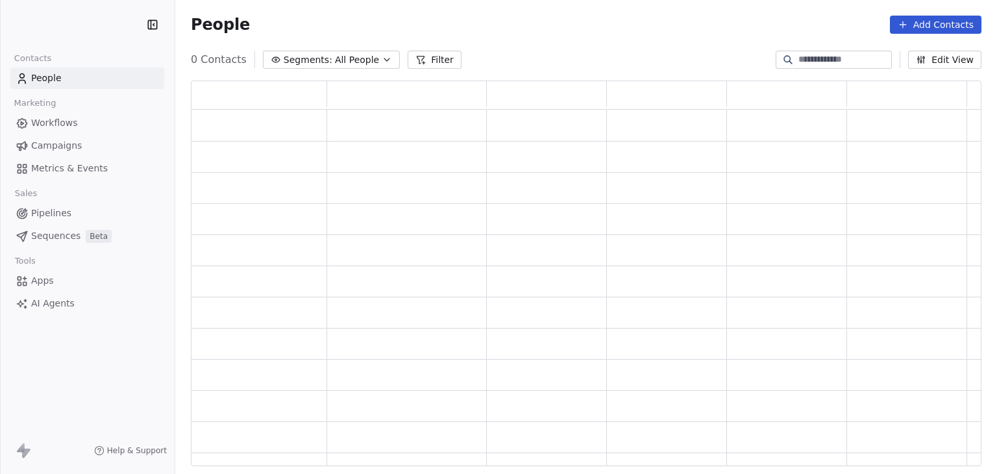  What do you see at coordinates (137, 451) in the screenshot?
I see `span: Help & Support` at bounding box center [137, 451].